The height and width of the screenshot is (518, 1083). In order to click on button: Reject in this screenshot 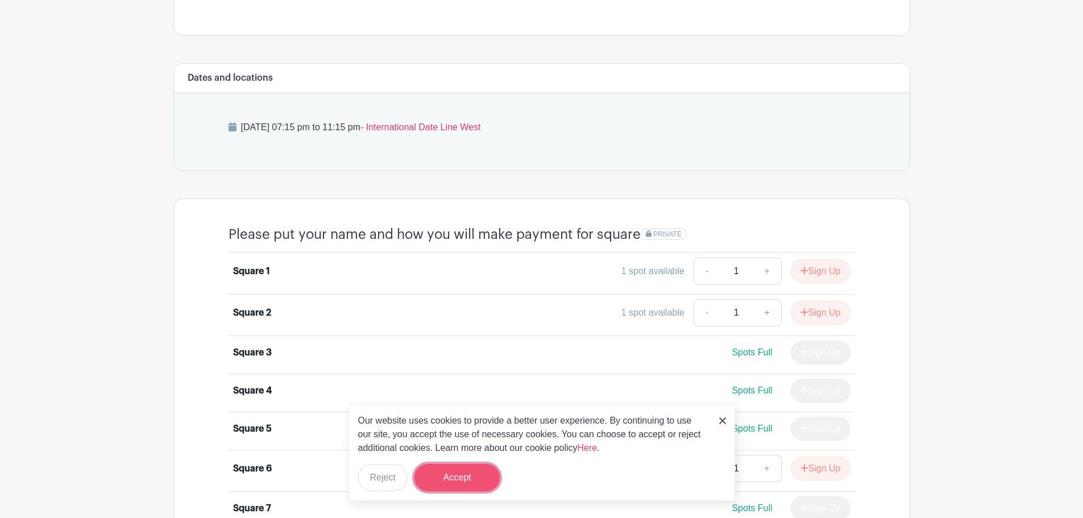, I will do `click(383, 478)`.